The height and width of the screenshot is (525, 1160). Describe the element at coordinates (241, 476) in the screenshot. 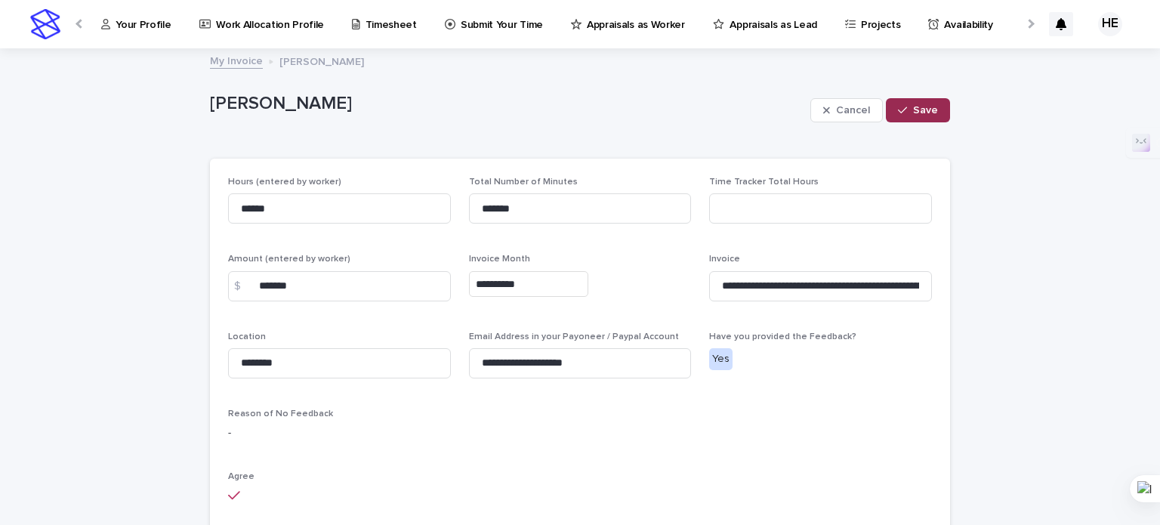

I see `span: Agree` at that location.